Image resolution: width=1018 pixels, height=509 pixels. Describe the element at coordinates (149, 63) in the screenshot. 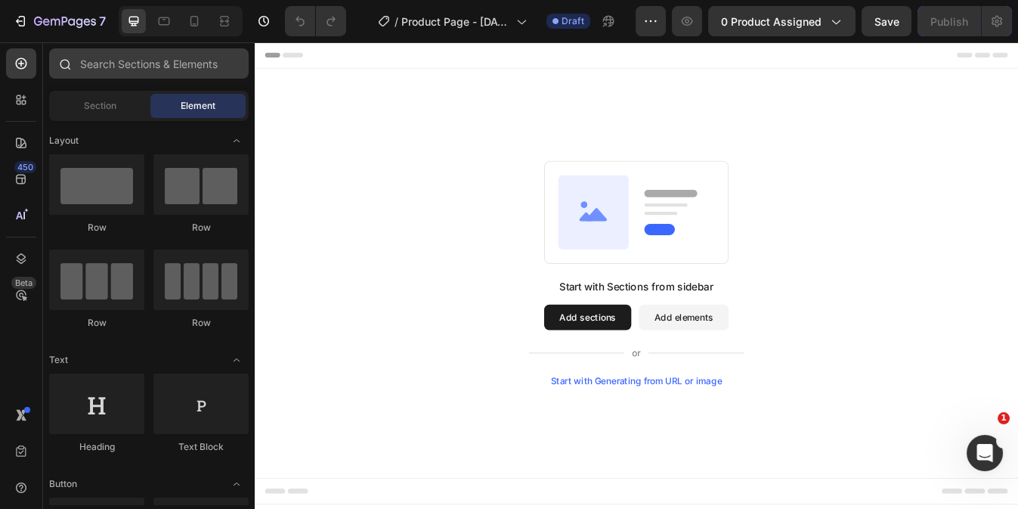

I see `input: Search Sections & Elements` at that location.